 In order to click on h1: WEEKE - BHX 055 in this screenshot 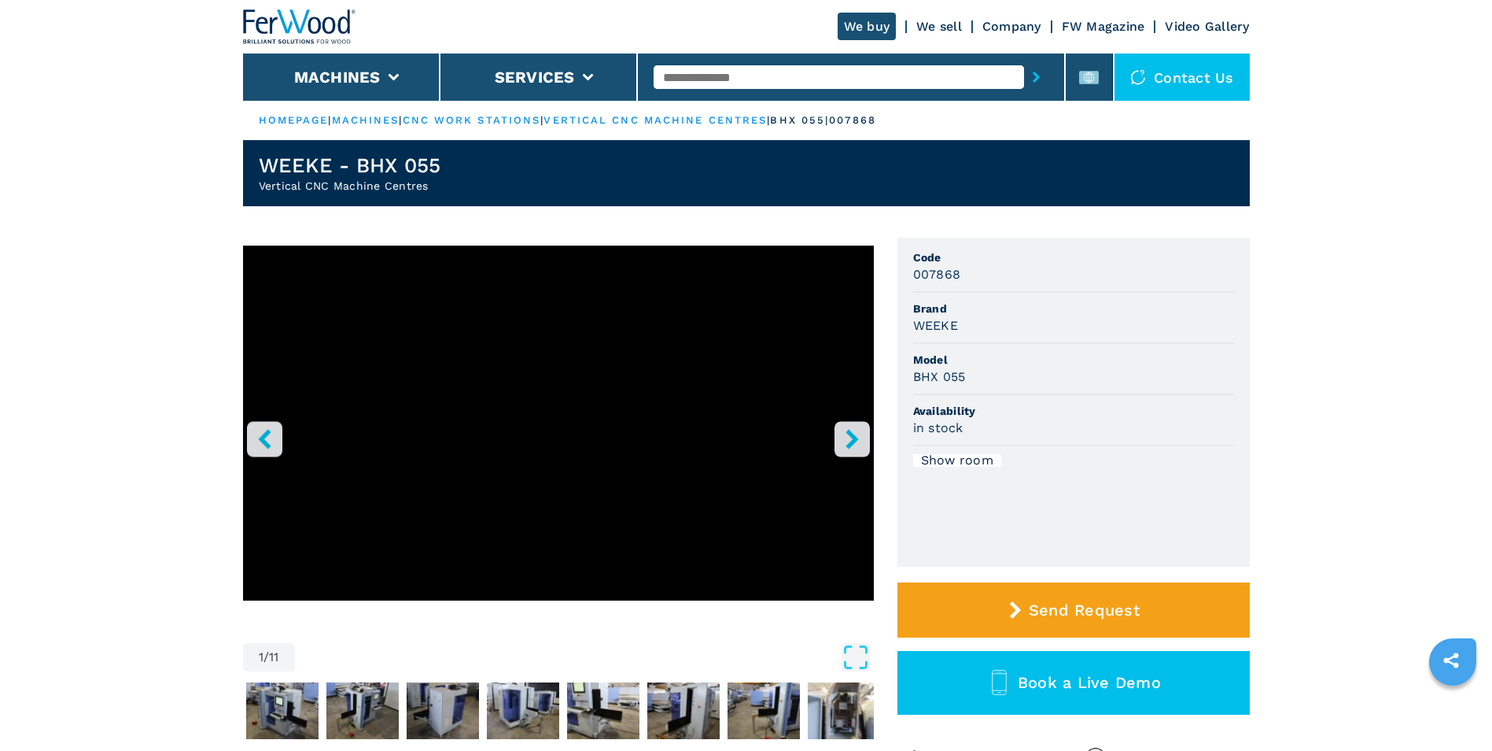, I will do `click(350, 165)`.